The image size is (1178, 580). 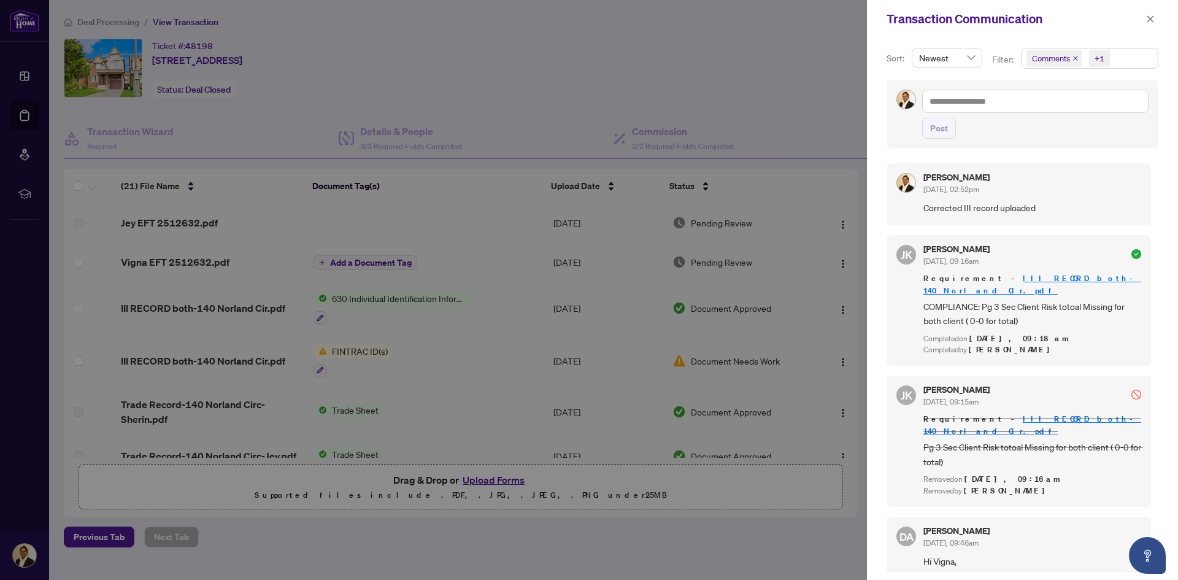 What do you see at coordinates (939, 128) in the screenshot?
I see `button: Post` at bounding box center [939, 128].